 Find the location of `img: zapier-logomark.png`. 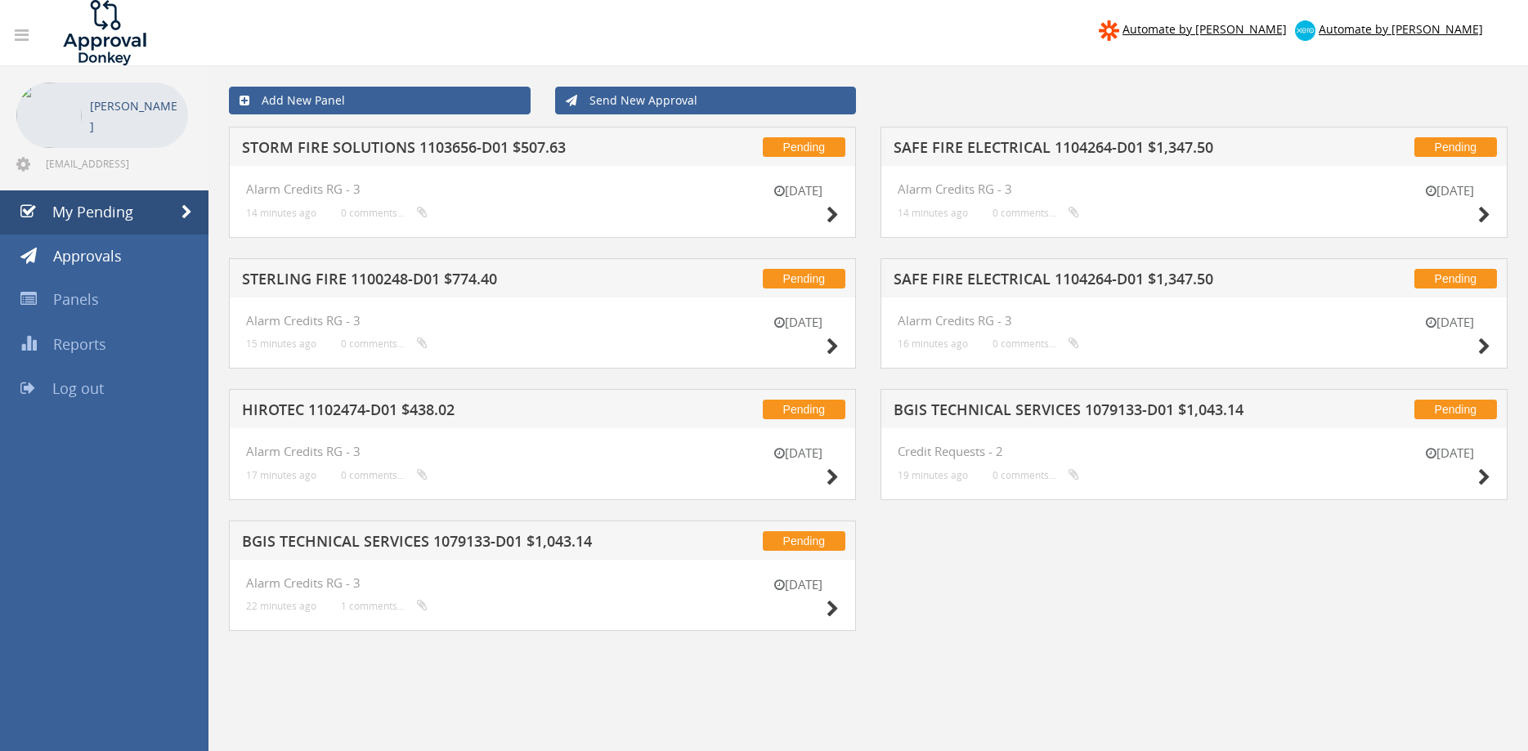

img: zapier-logomark.png is located at coordinates (1109, 30).